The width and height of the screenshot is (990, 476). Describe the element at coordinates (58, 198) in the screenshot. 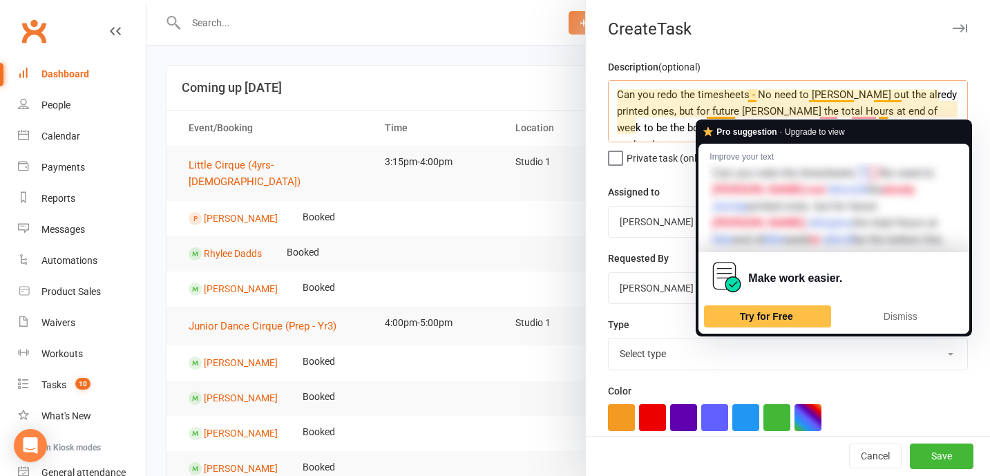

I see `div: Reports` at that location.